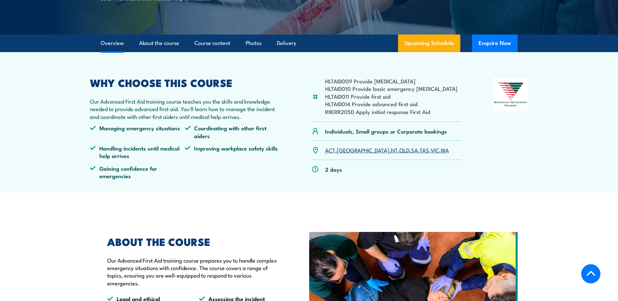 The width and height of the screenshot is (618, 301). What do you see at coordinates (137, 132) in the screenshot?
I see `li: Managing emergency situations` at bounding box center [137, 132].